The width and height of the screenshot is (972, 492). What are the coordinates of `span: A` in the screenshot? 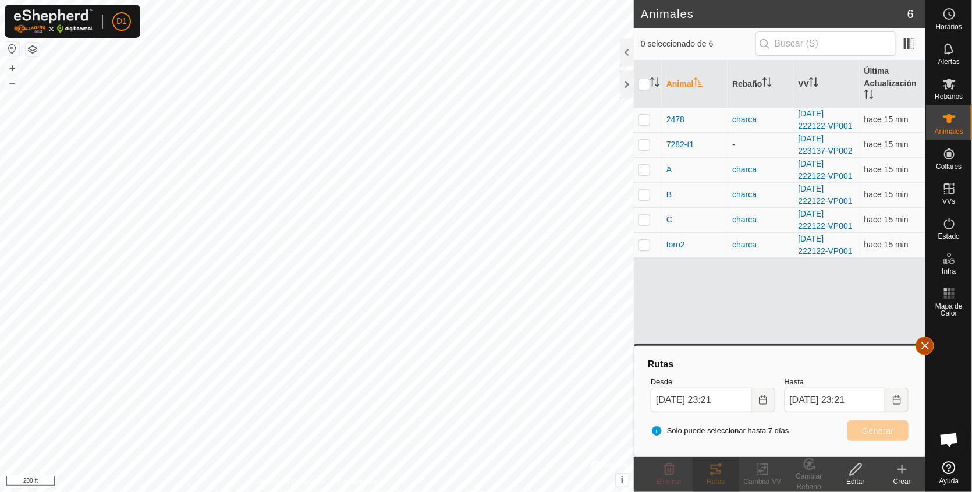 It's located at (669, 169).